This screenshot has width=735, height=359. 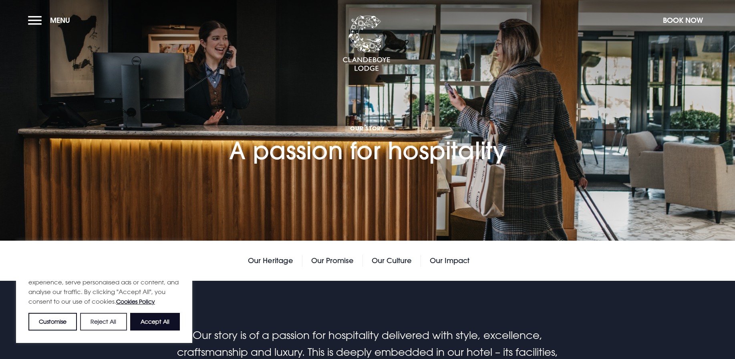 What do you see at coordinates (52, 321) in the screenshot?
I see `button: Customise` at bounding box center [52, 321].